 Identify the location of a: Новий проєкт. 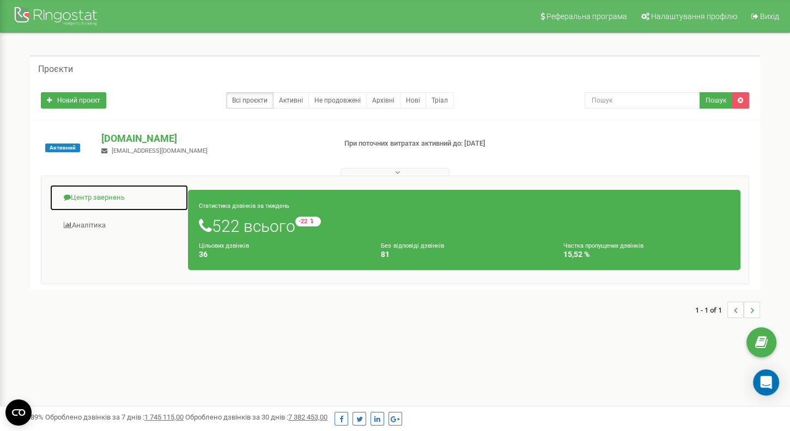
(74, 100).